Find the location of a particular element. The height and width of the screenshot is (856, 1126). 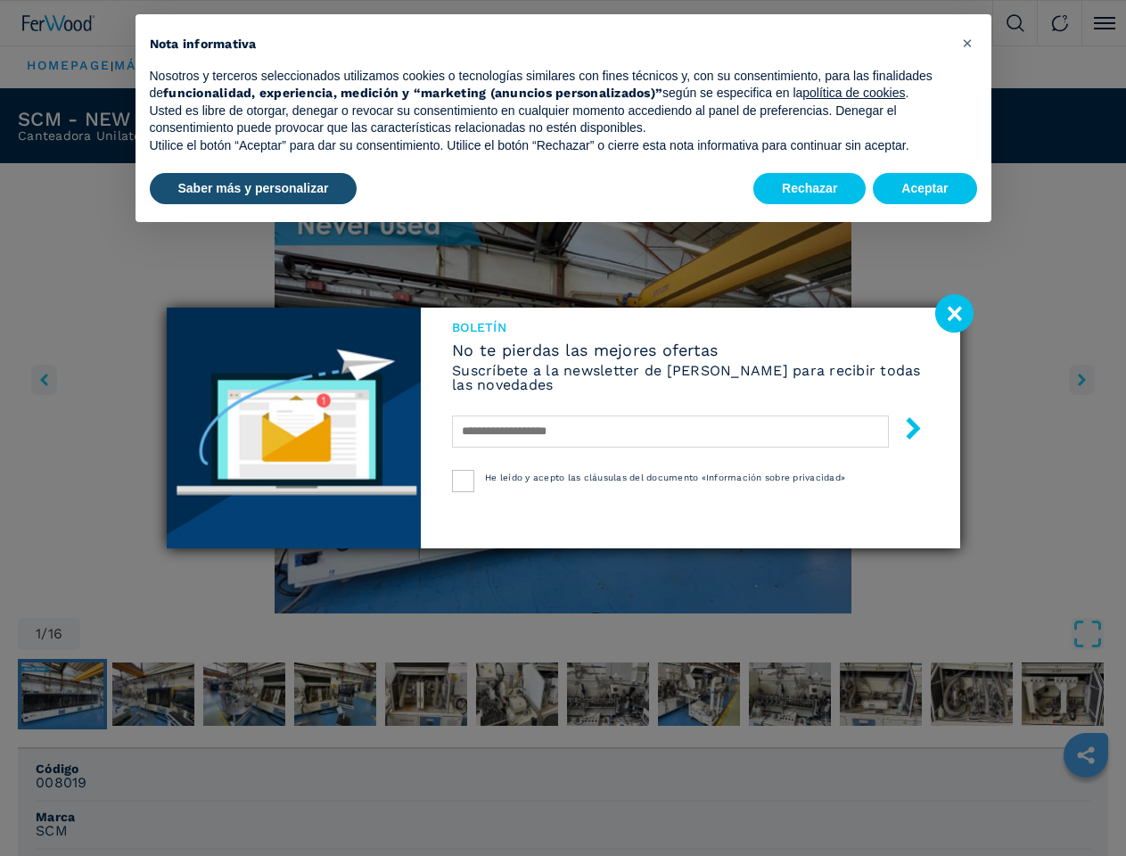

img: Newsletter image is located at coordinates (294, 428).